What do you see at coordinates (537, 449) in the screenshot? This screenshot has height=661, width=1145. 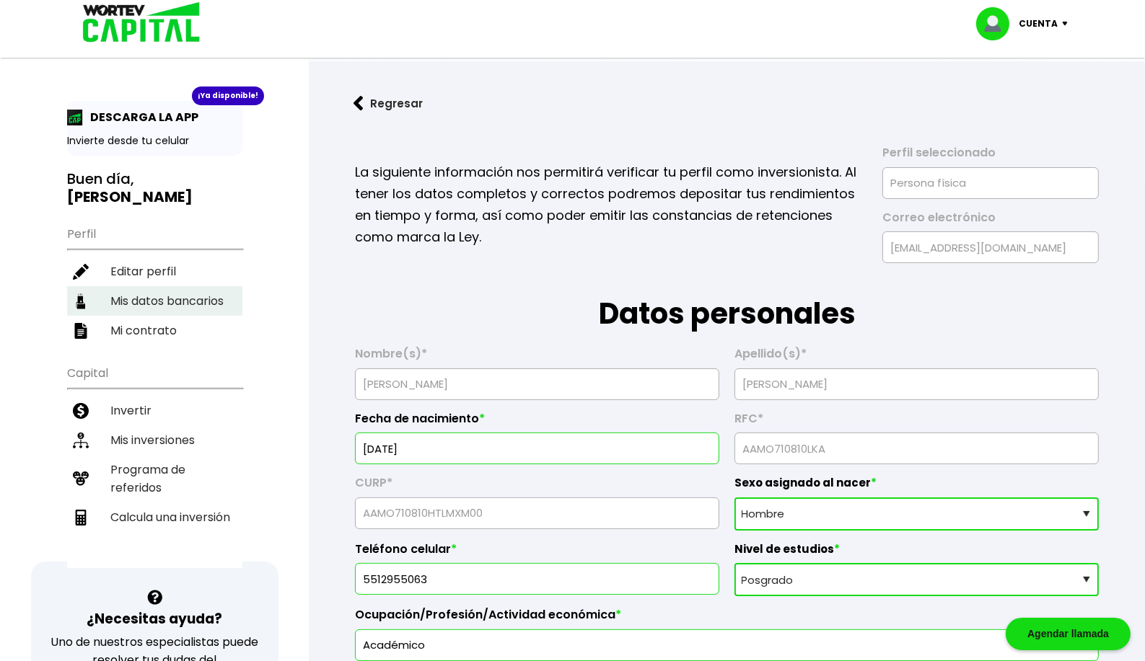 I see `input: DD/MM/AAAA` at bounding box center [537, 449].